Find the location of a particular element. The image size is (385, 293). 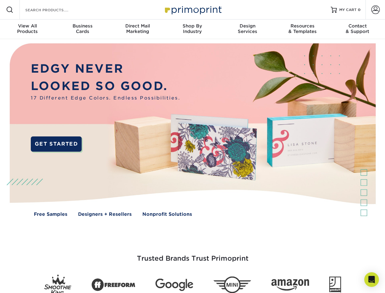

a: Designers + Resellers is located at coordinates (105, 214).